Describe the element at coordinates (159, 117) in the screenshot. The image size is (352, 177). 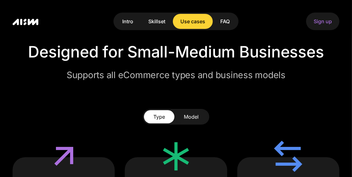
I see `div: Type` at that location.